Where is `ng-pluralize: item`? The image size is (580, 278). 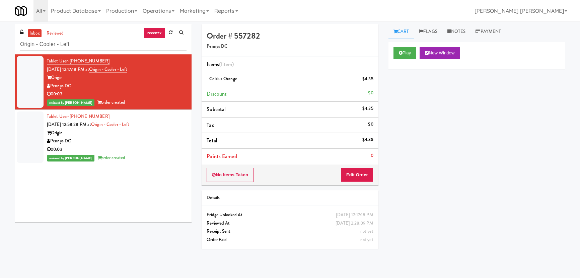 ng-pluralize: item is located at coordinates (227, 64).